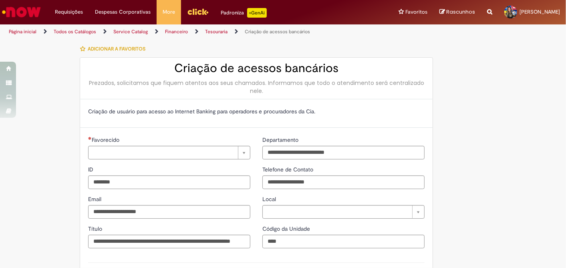 This screenshot has width=566, height=268. What do you see at coordinates (343, 182) in the screenshot?
I see `input: Telefone de Contato` at bounding box center [343, 182].